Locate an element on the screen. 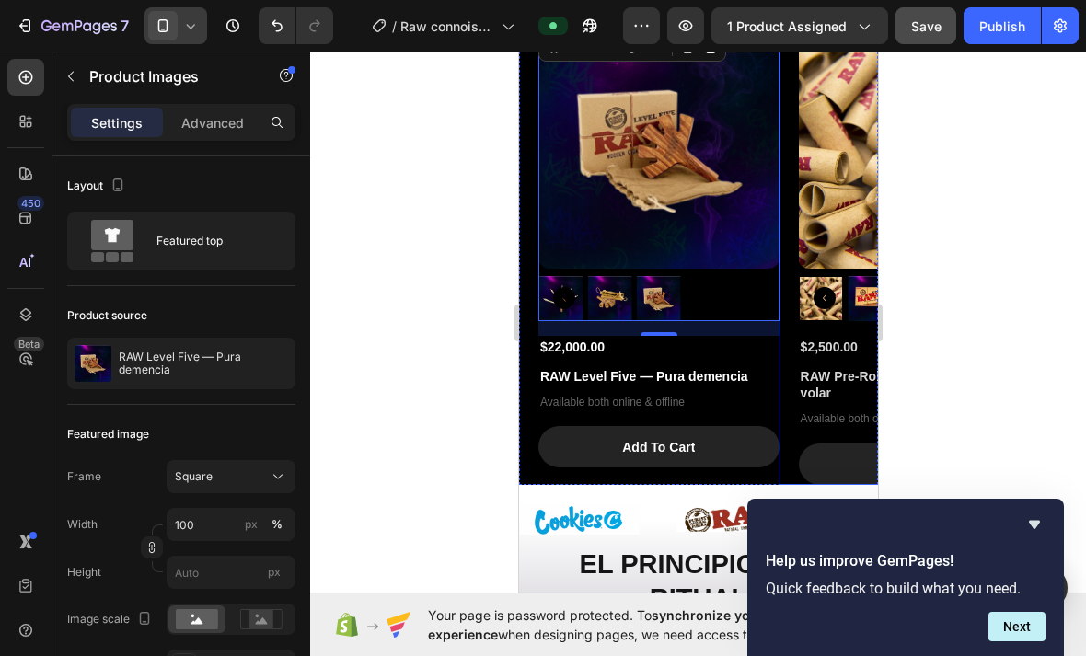  div: px is located at coordinates (251, 525).